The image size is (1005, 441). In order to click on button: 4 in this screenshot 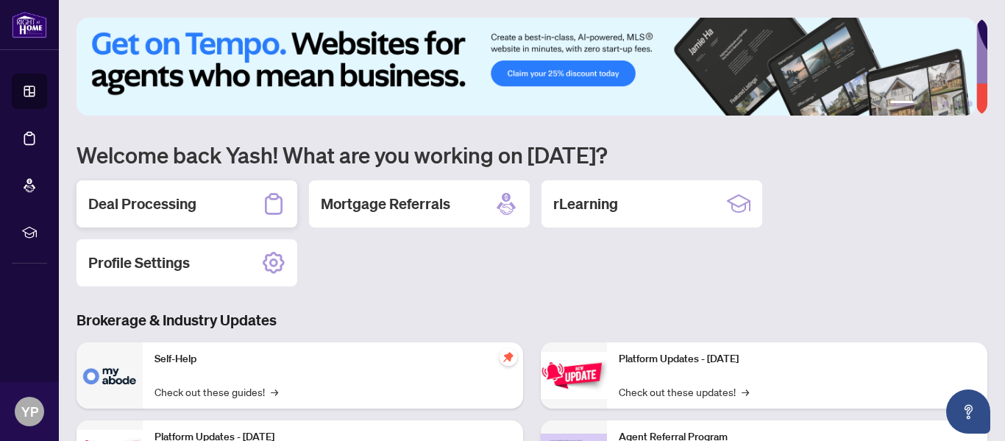, I will do `click(947, 104)`.